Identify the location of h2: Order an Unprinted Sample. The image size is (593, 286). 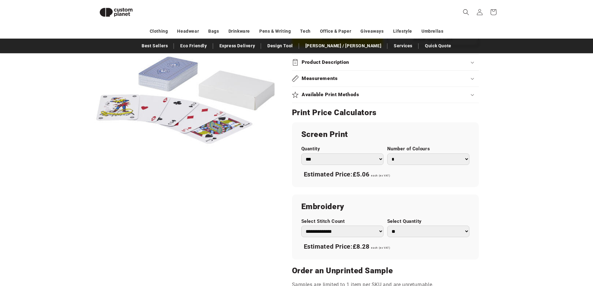
(385, 271).